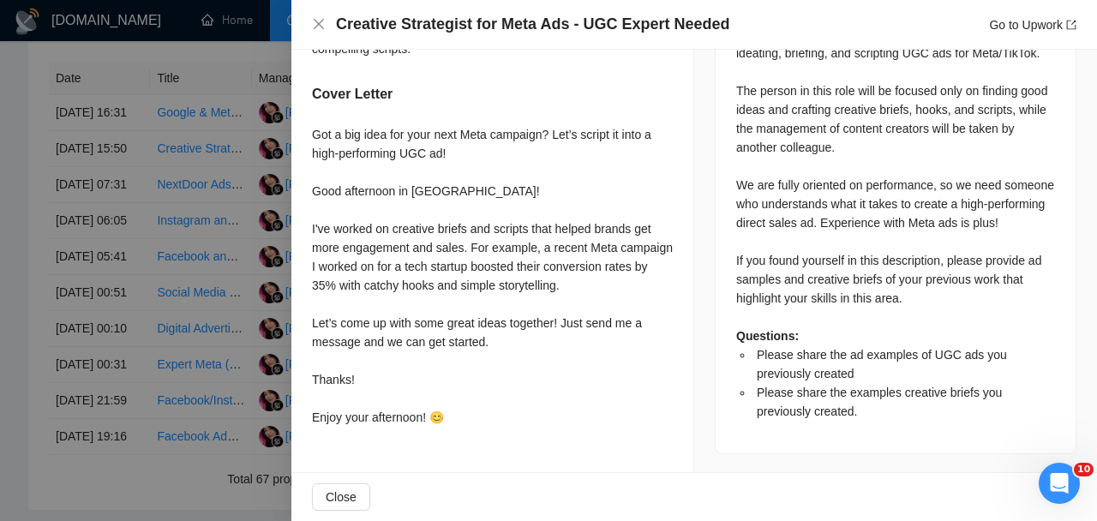 The height and width of the screenshot is (521, 1097). What do you see at coordinates (1071, 25) in the screenshot?
I see `span: export` at bounding box center [1071, 25].